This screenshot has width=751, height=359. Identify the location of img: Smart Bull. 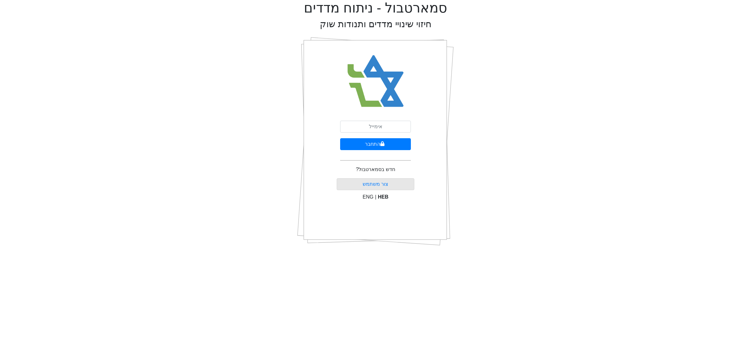
(375, 81).